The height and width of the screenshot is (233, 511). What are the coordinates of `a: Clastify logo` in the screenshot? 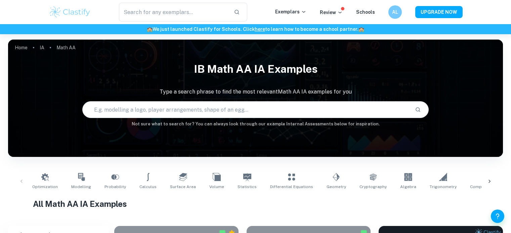 It's located at (70, 12).